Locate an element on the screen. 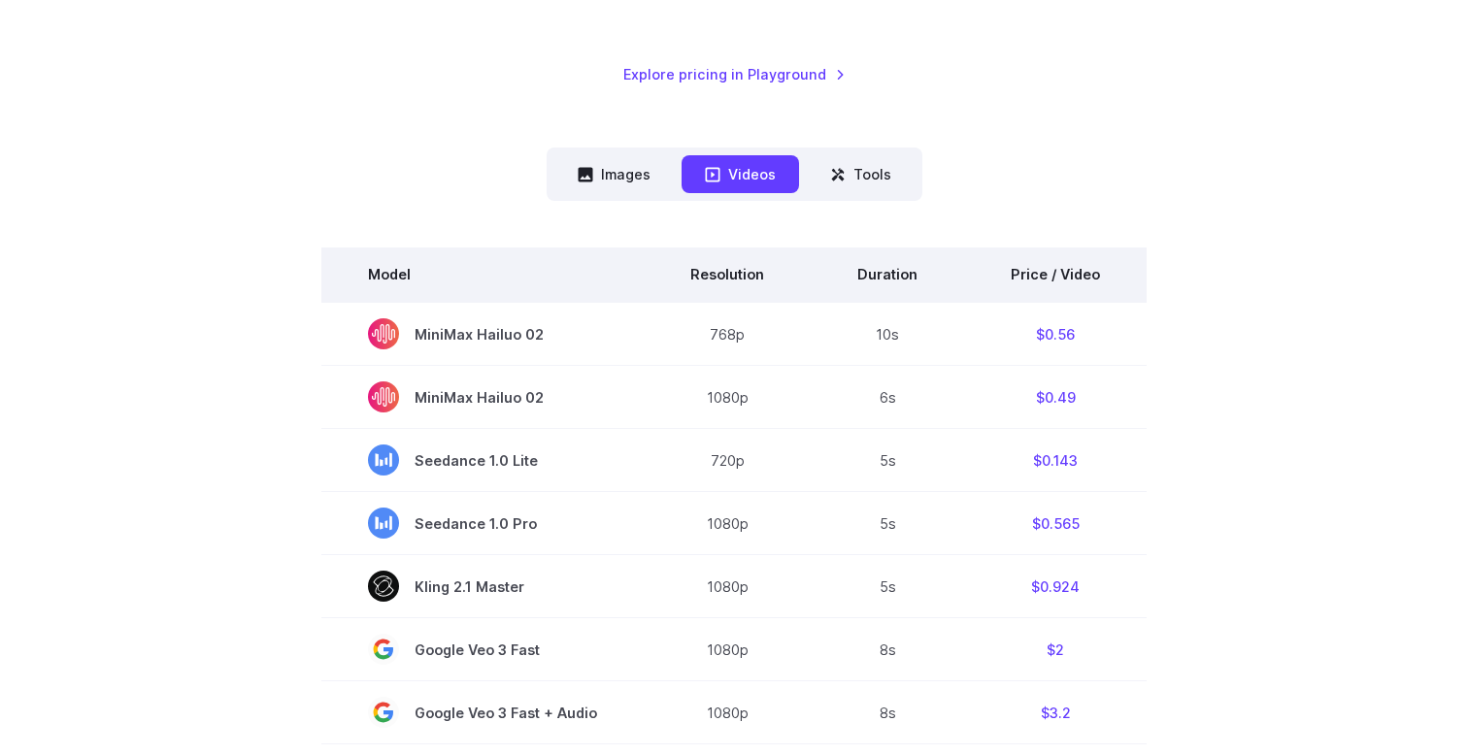  td: $0.924 is located at coordinates (1055, 586).